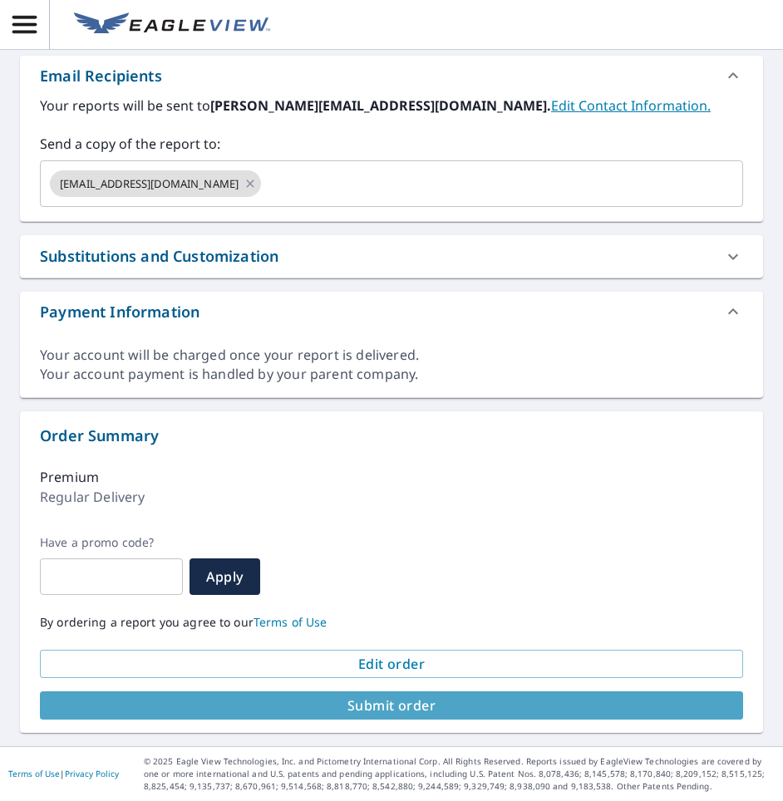 Image resolution: width=783 pixels, height=801 pixels. I want to click on p: Order Summary, so click(391, 436).